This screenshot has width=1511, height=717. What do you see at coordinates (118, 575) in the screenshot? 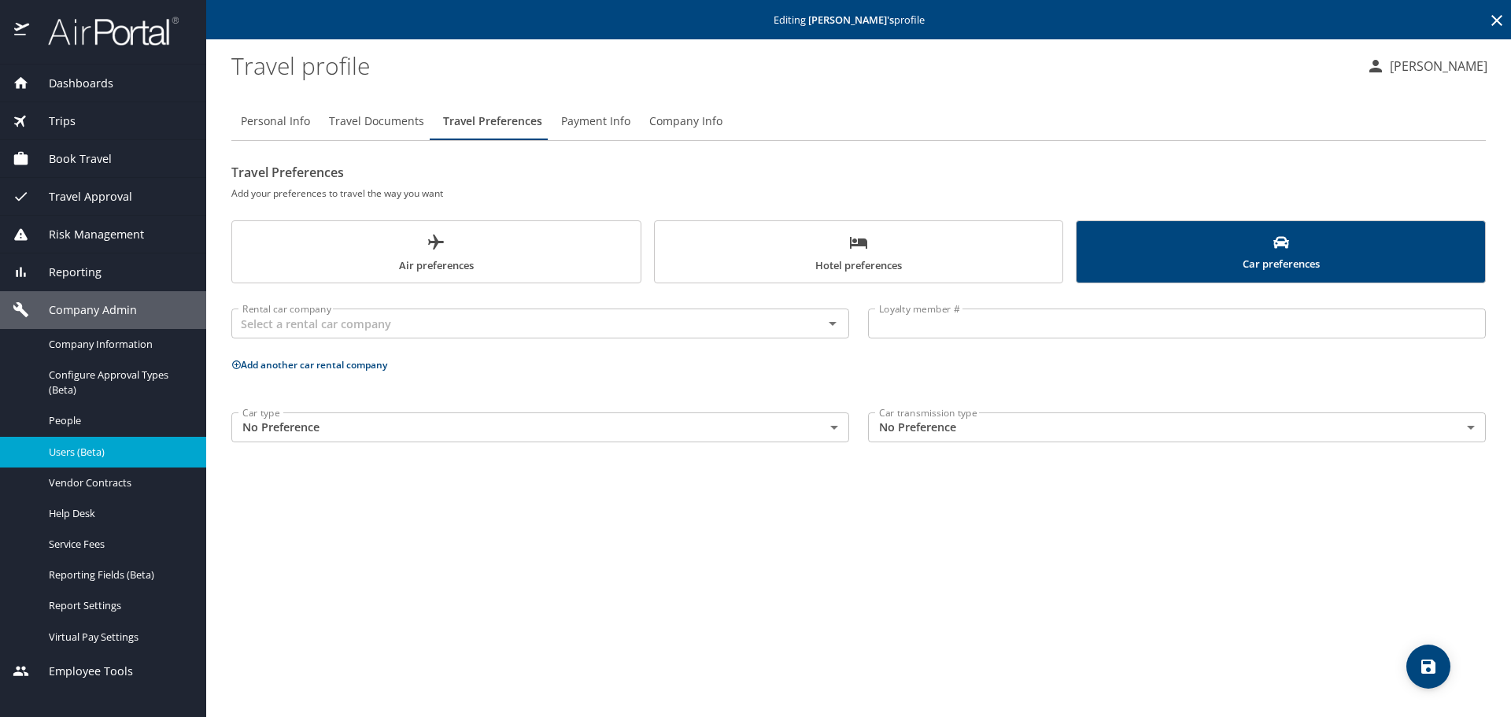
I see `span: Reporting Fields (Beta)` at bounding box center [118, 575].